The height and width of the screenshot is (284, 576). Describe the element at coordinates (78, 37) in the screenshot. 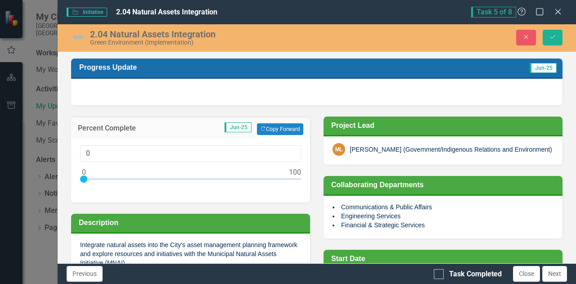

I see `img: Not Defined` at that location.